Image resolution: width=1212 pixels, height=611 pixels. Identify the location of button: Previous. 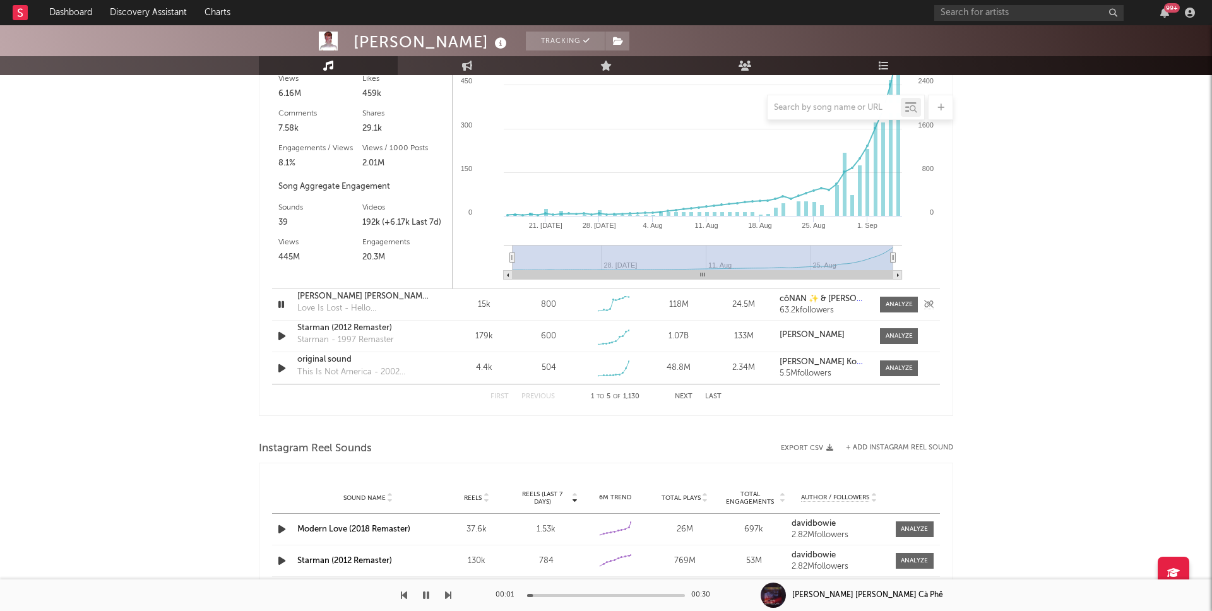
(538, 396).